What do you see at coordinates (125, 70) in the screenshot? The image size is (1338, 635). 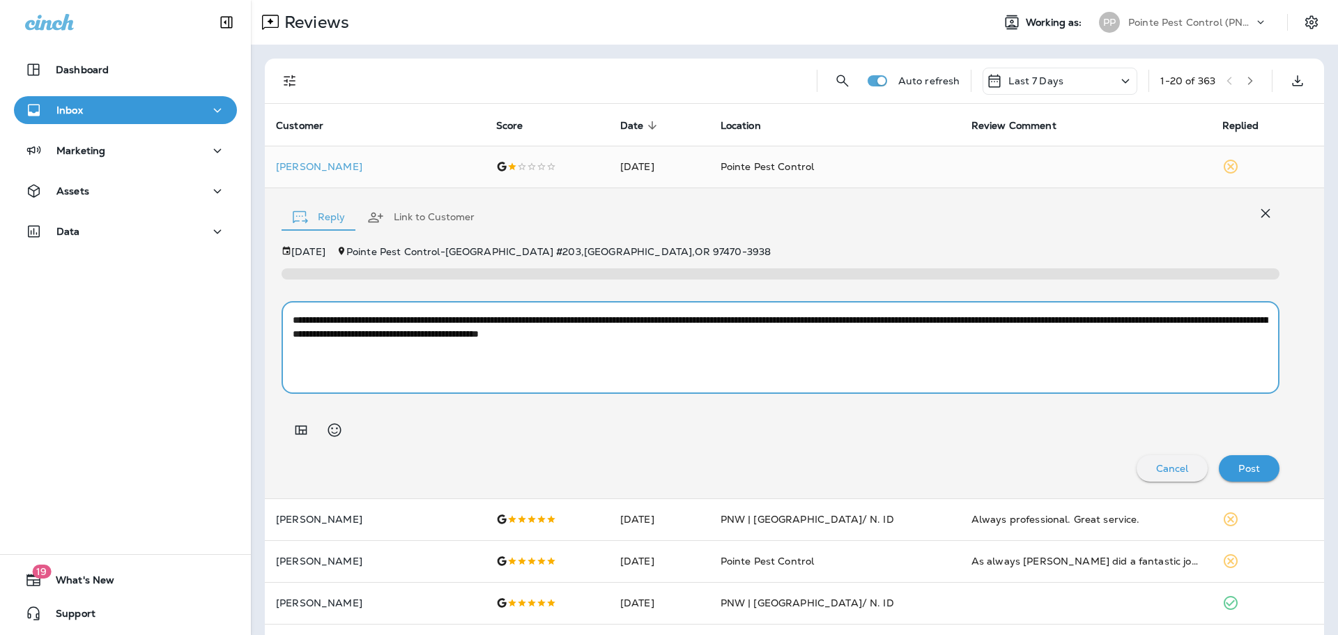 I see `button: Dashboard` at bounding box center [125, 70].